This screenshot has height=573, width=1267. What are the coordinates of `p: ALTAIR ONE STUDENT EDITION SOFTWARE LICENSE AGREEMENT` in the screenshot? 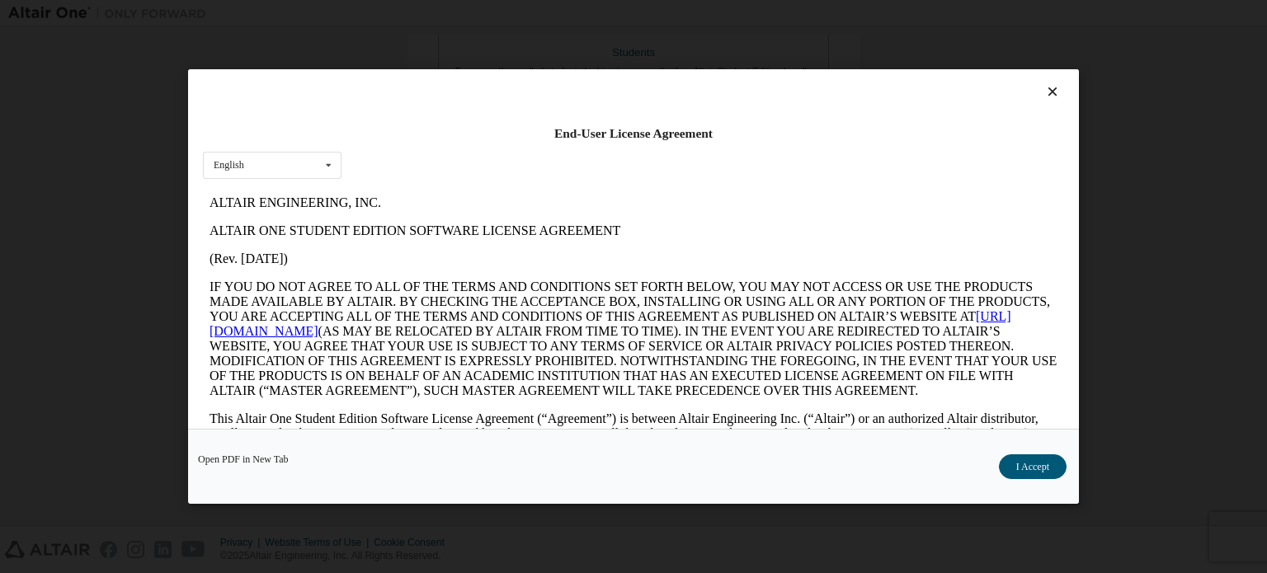 It's located at (431, 42).